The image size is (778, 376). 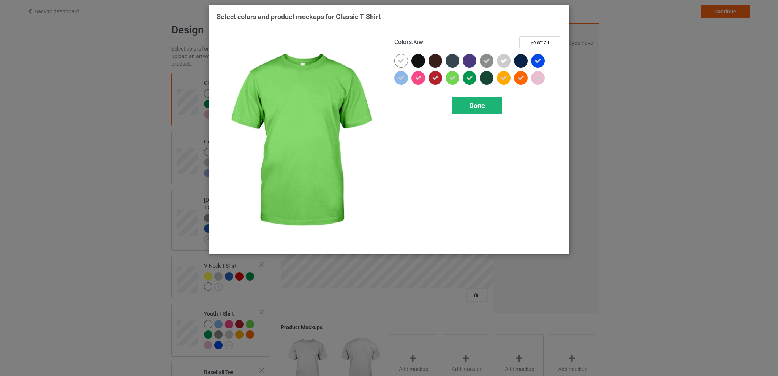 What do you see at coordinates (540, 42) in the screenshot?
I see `button: Select all` at bounding box center [540, 42].